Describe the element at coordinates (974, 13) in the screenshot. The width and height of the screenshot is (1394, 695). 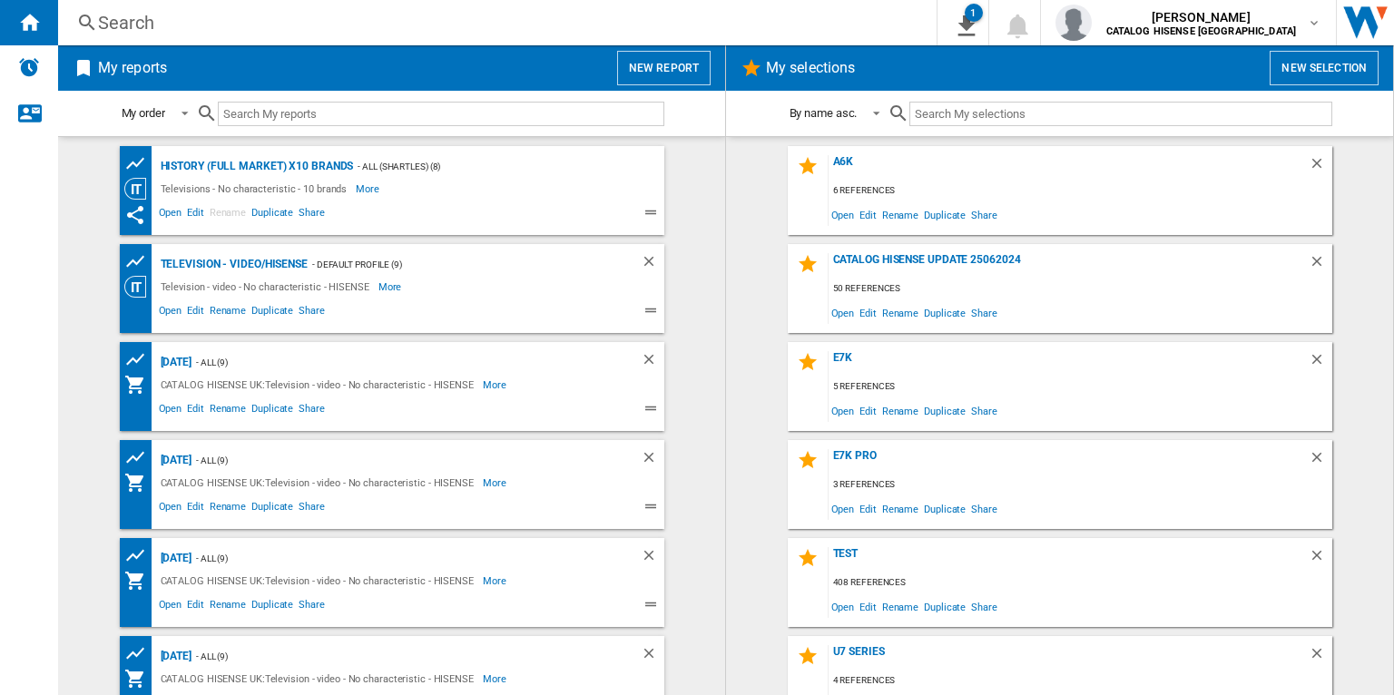
I see `div: 1` at that location.